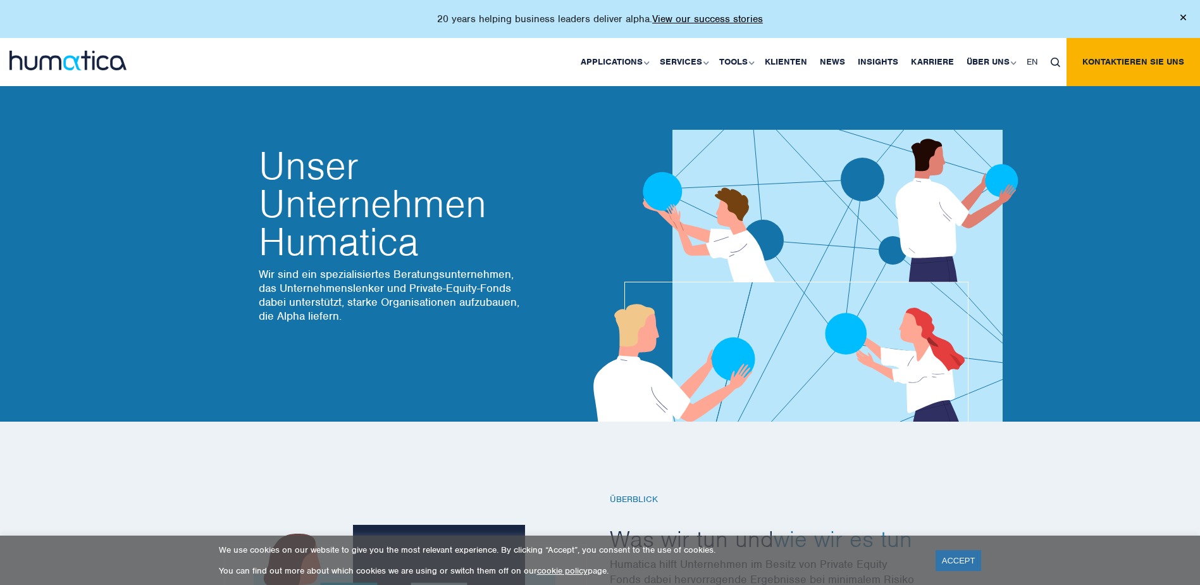 This screenshot has height=585, width=1200. I want to click on p: Wir sind ein spezialisiertes Beratungsunternehmen, das Unternehmenslenker und Private-Equity-Fond..., so click(395, 295).